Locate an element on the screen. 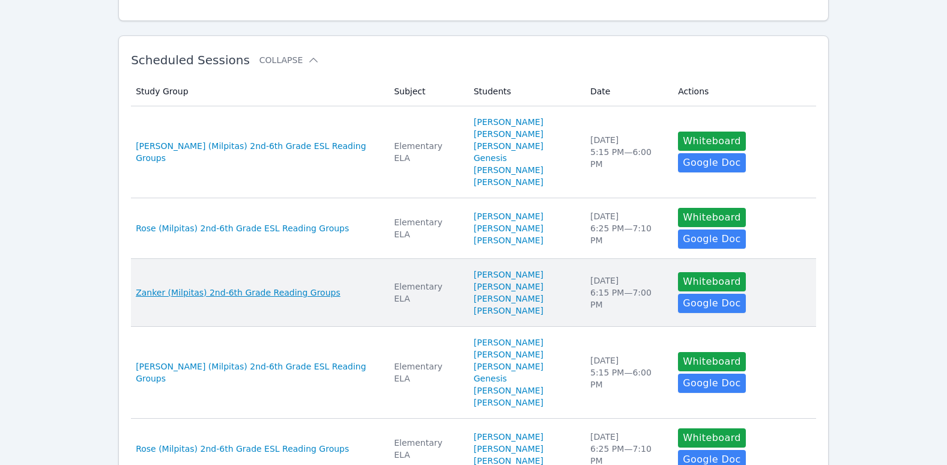  span: Zanker (Milpitas) 2nd-6th Grade Reading Groups is located at coordinates (238, 292).